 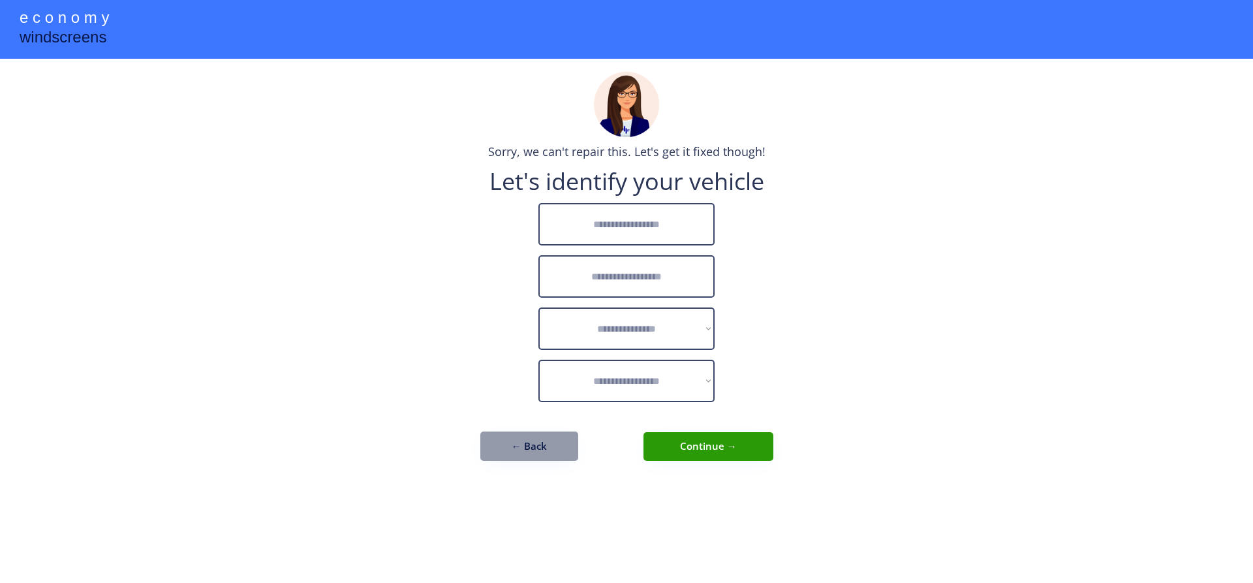 What do you see at coordinates (626, 181) in the screenshot?
I see `div: Let's identify your vehicle` at bounding box center [626, 181].